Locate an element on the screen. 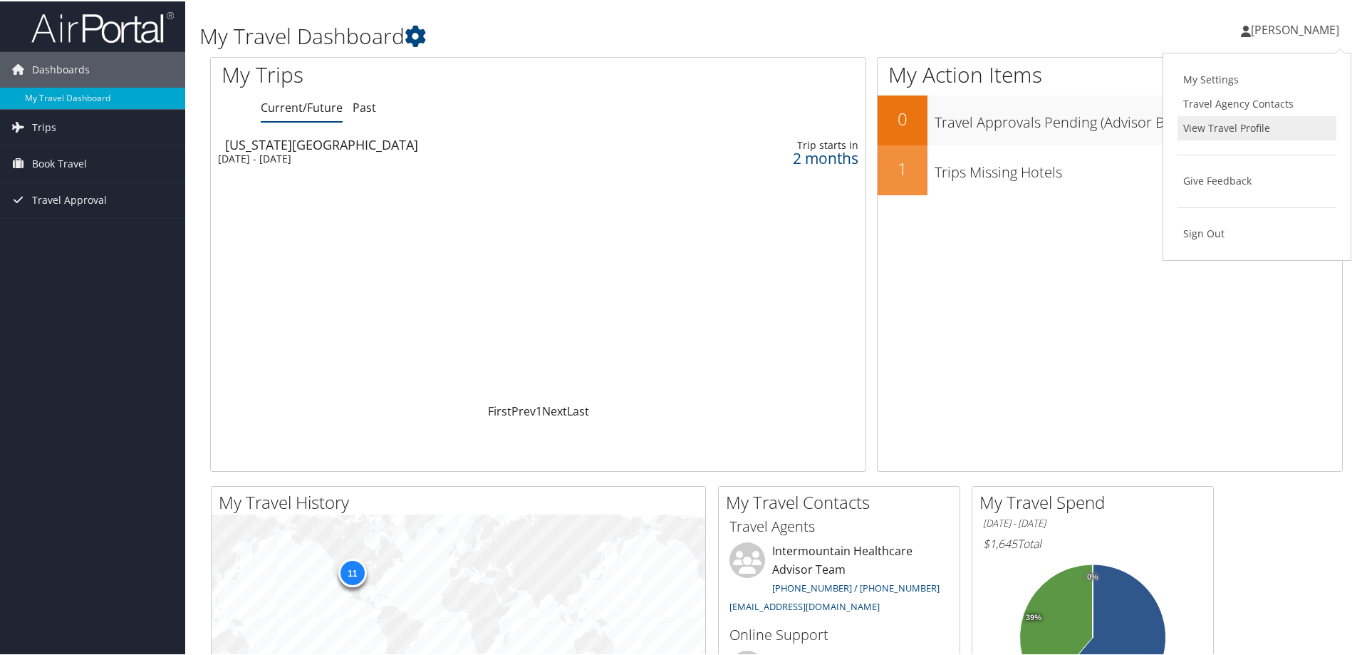 Image resolution: width=1362 pixels, height=655 pixels. h3: Travel Agents is located at coordinates (839, 525).